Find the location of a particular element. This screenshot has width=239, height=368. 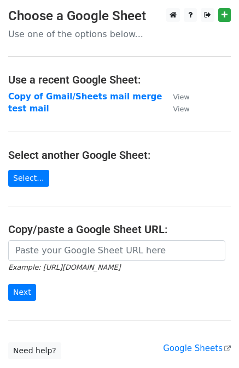

h4: Use a recent Google Sheet: is located at coordinates (119, 80).